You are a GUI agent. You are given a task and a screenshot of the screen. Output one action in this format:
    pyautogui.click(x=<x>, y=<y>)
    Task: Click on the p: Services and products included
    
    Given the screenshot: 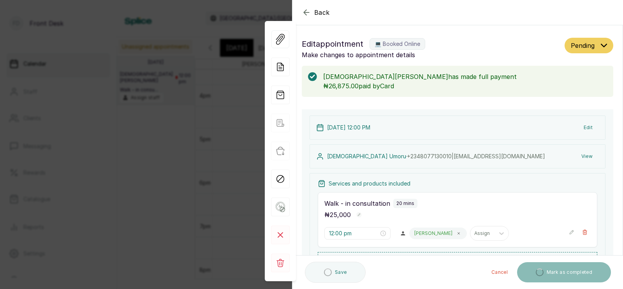 What is the action you would take?
    pyautogui.click(x=369, y=184)
    